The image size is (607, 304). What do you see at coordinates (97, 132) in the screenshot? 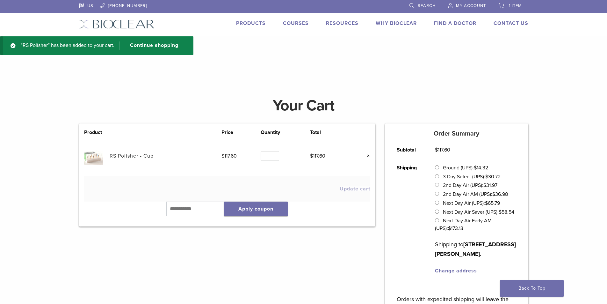
I see `th: Product` at bounding box center [97, 132].